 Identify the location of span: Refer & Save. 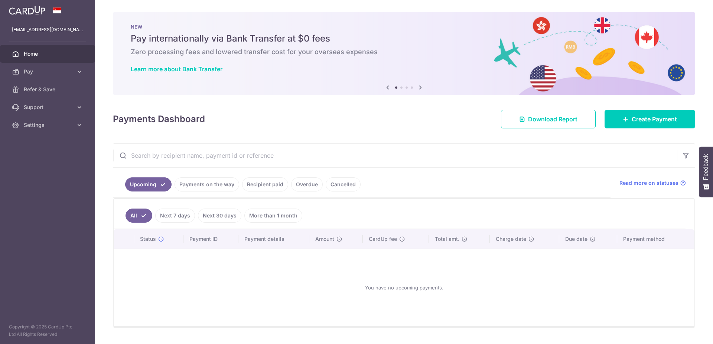
(48, 89).